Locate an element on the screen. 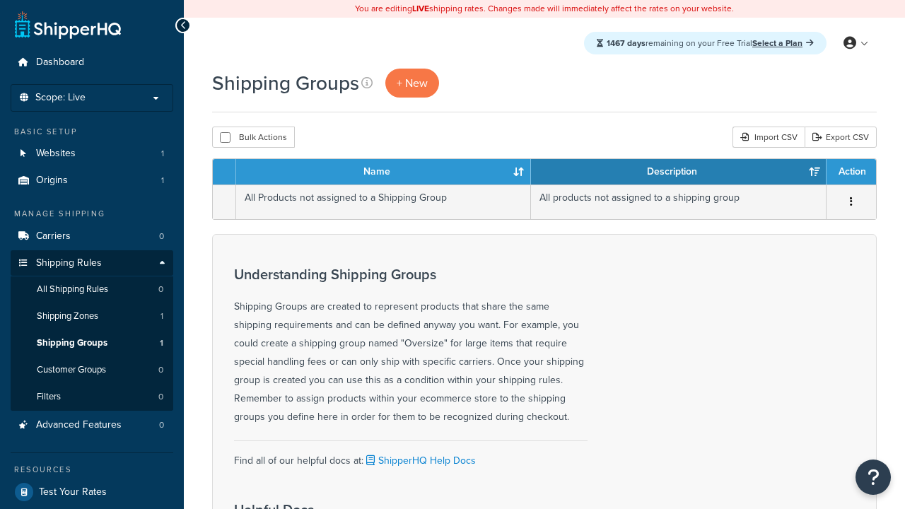 The height and width of the screenshot is (509, 905). td: All Products not assigned to a Shipping Group is located at coordinates (383, 201).